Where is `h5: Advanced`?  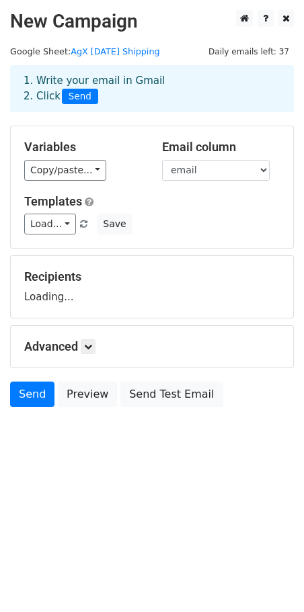 h5: Advanced is located at coordinates (152, 347).